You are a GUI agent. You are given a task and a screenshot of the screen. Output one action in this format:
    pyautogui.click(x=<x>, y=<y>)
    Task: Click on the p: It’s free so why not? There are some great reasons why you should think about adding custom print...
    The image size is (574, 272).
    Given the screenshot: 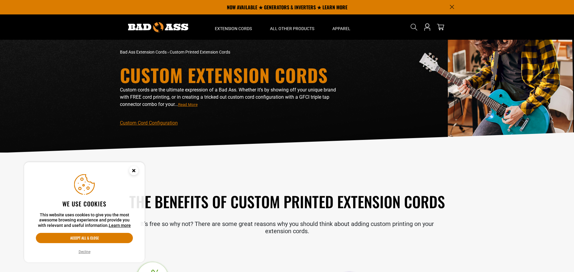 What is the action you would take?
    pyautogui.click(x=287, y=228)
    